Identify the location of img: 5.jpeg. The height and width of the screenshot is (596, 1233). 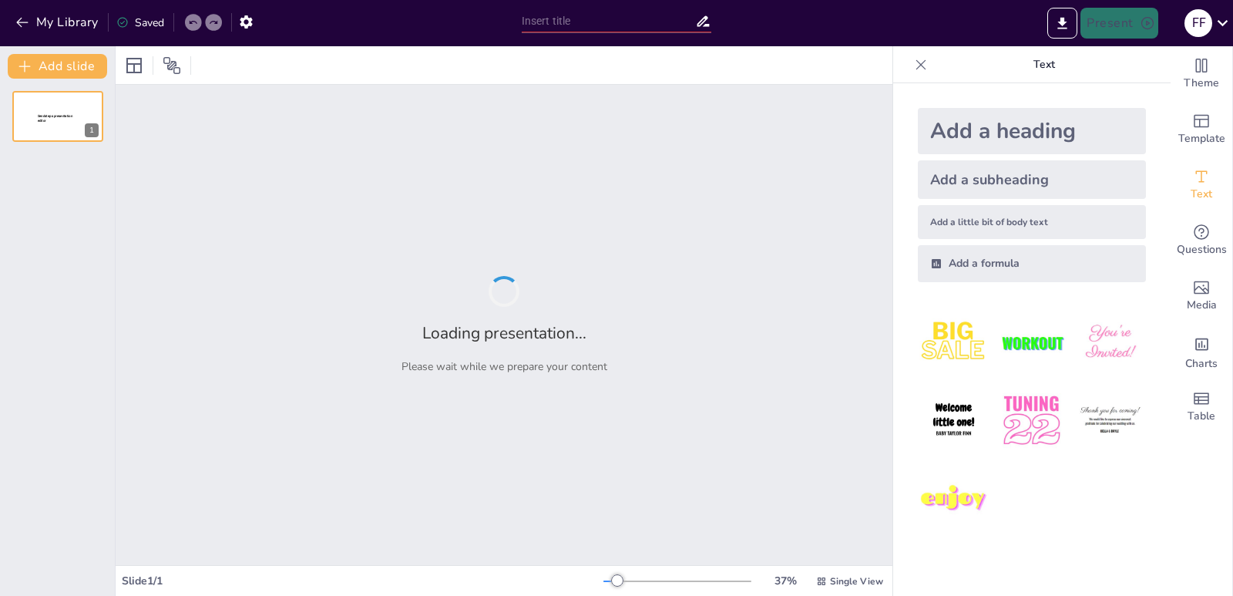
(1031, 420).